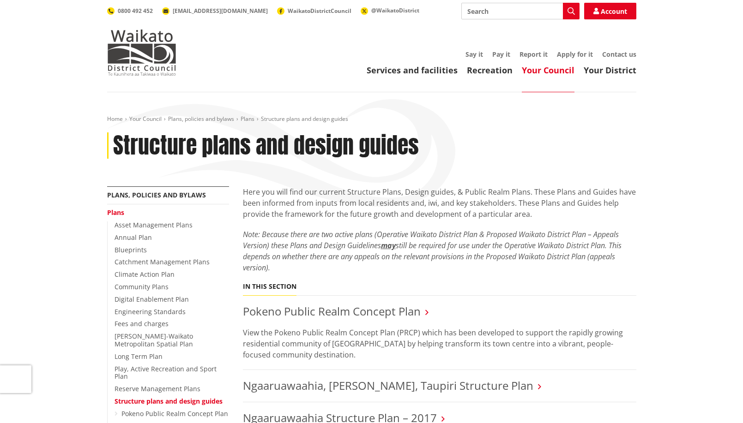 Image resolution: width=743 pixels, height=423 pixels. Describe the element at coordinates (150, 312) in the screenshot. I see `a: Engineering Standards` at that location.